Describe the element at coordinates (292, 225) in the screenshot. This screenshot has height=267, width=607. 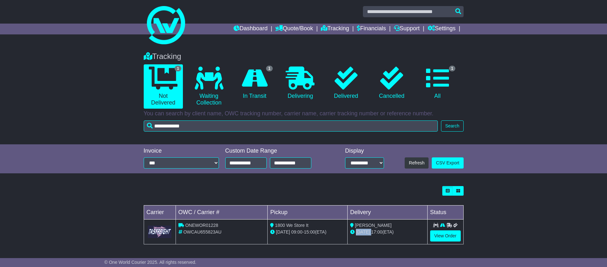
I see `span: 1800 We Store It` at that location.